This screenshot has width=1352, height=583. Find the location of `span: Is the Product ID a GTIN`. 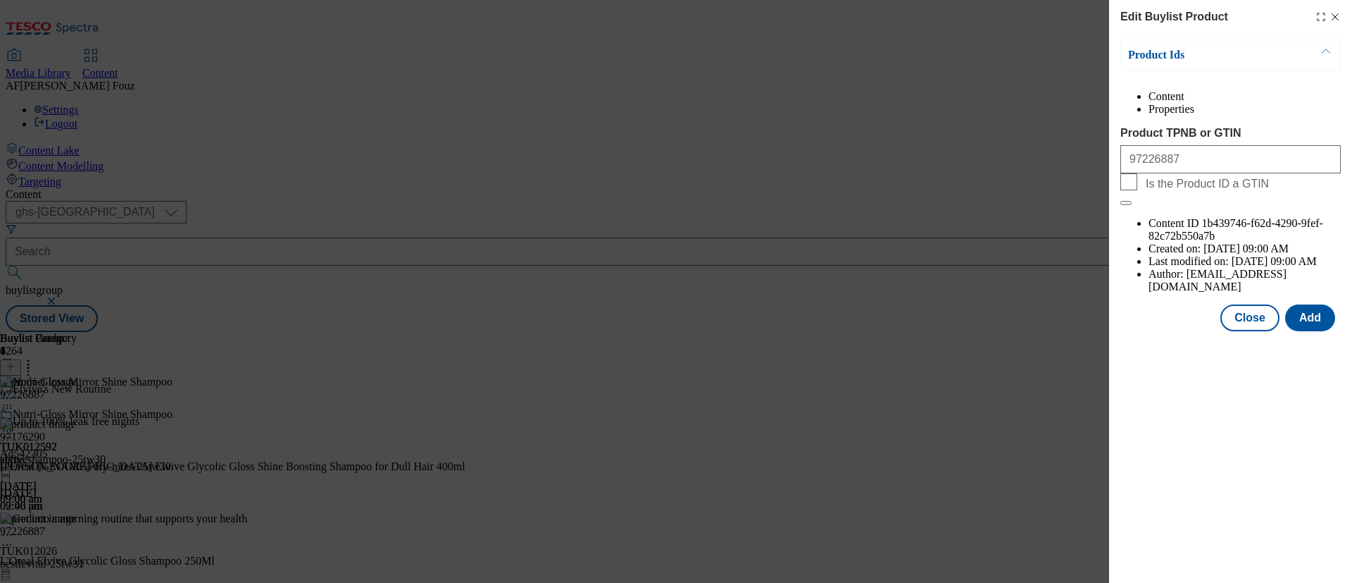

span: Is the Product ID a GTIN is located at coordinates (1207, 184).